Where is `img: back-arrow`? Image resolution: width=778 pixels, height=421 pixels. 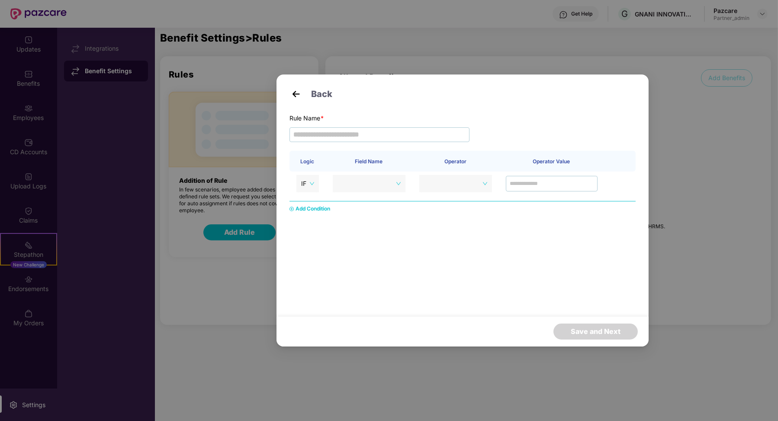 img: back-arrow is located at coordinates (296, 94).